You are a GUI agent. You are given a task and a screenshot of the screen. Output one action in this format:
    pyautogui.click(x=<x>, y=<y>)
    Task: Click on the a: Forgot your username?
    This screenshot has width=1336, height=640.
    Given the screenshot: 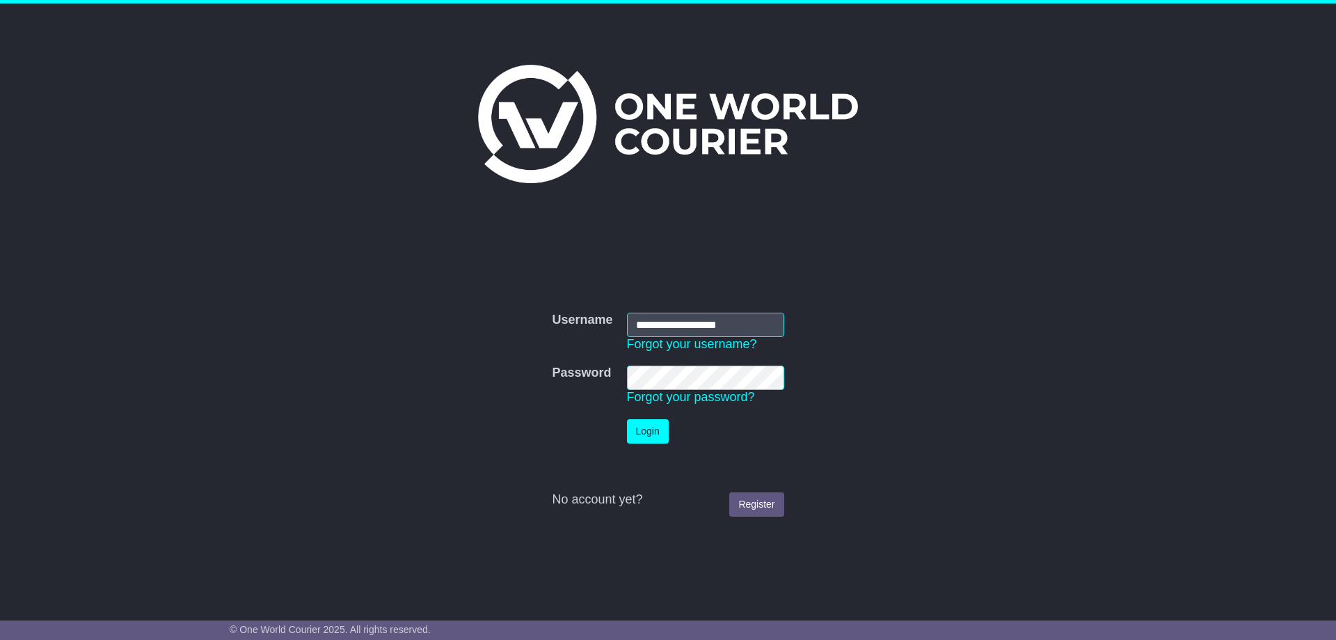 What is the action you would take?
    pyautogui.click(x=692, y=344)
    